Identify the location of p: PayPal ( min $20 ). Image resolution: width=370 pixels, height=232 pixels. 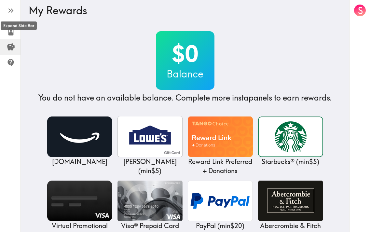
(220, 226).